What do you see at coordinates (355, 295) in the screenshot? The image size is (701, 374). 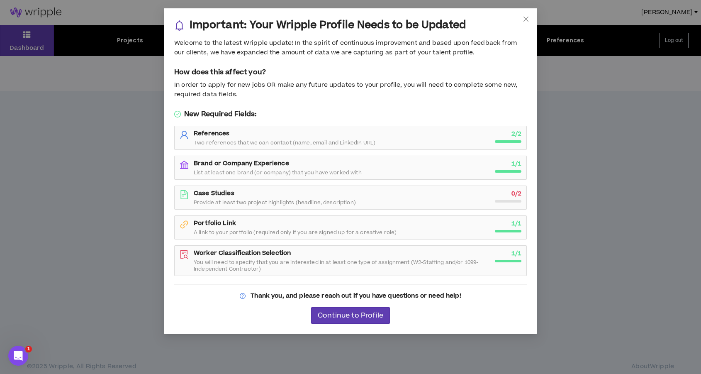 I see `strong: Thank you, and please reach out if you have questions or need help!` at bounding box center [355, 295].